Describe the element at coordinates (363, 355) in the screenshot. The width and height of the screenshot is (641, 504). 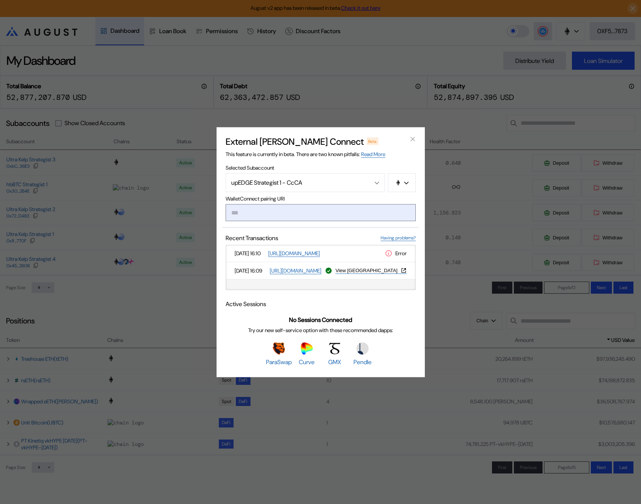
I see `a: PendlePendle` at that location.